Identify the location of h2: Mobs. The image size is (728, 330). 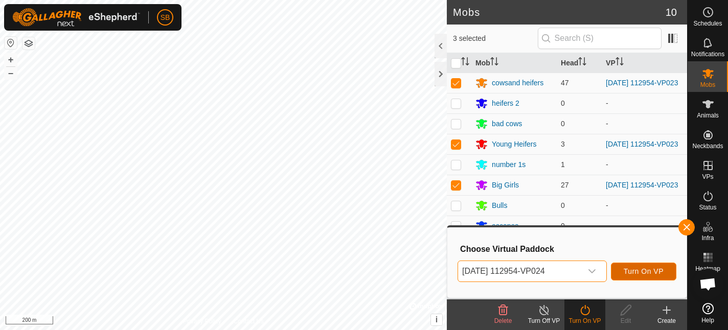
(559, 12).